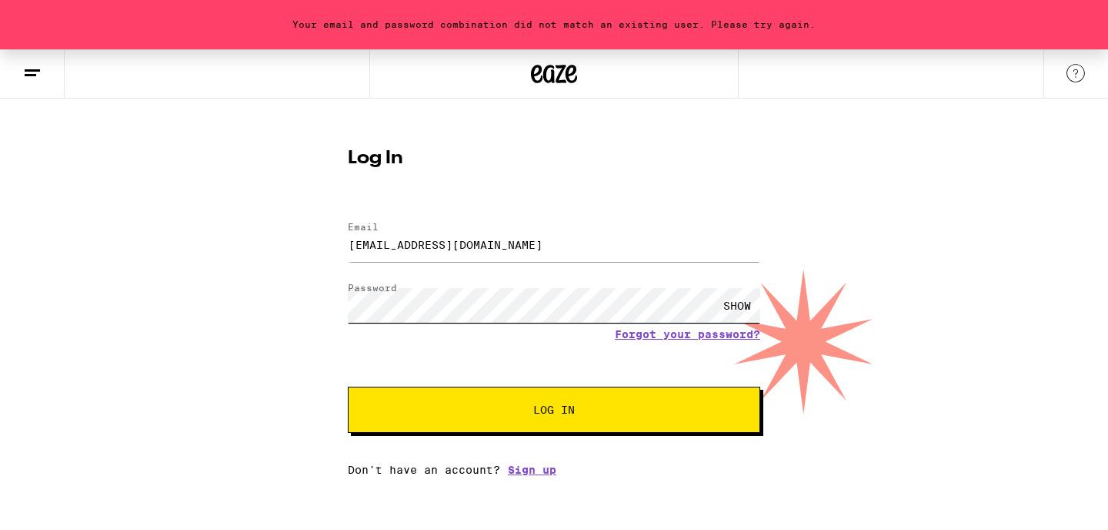  Describe the element at coordinates (737, 305) in the screenshot. I see `div: SHOW` at that location.